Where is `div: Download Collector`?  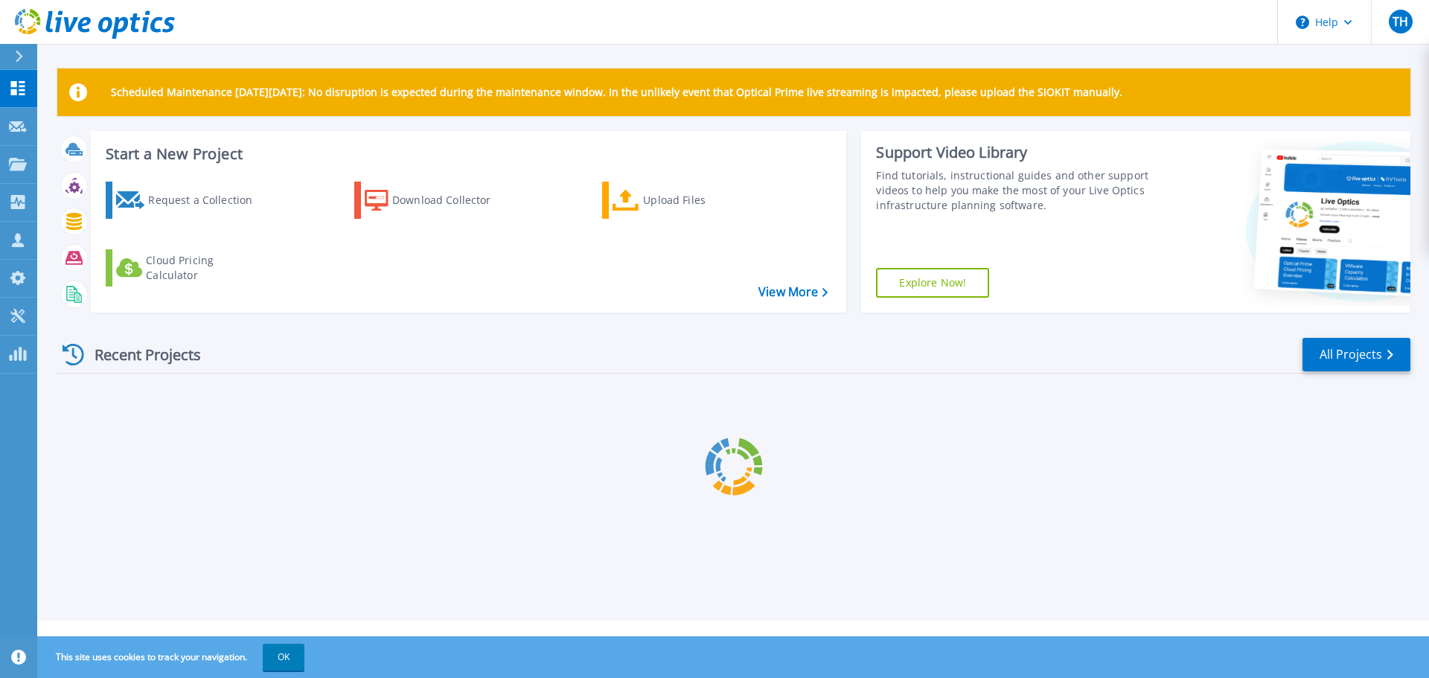 div: Download Collector is located at coordinates (452, 200).